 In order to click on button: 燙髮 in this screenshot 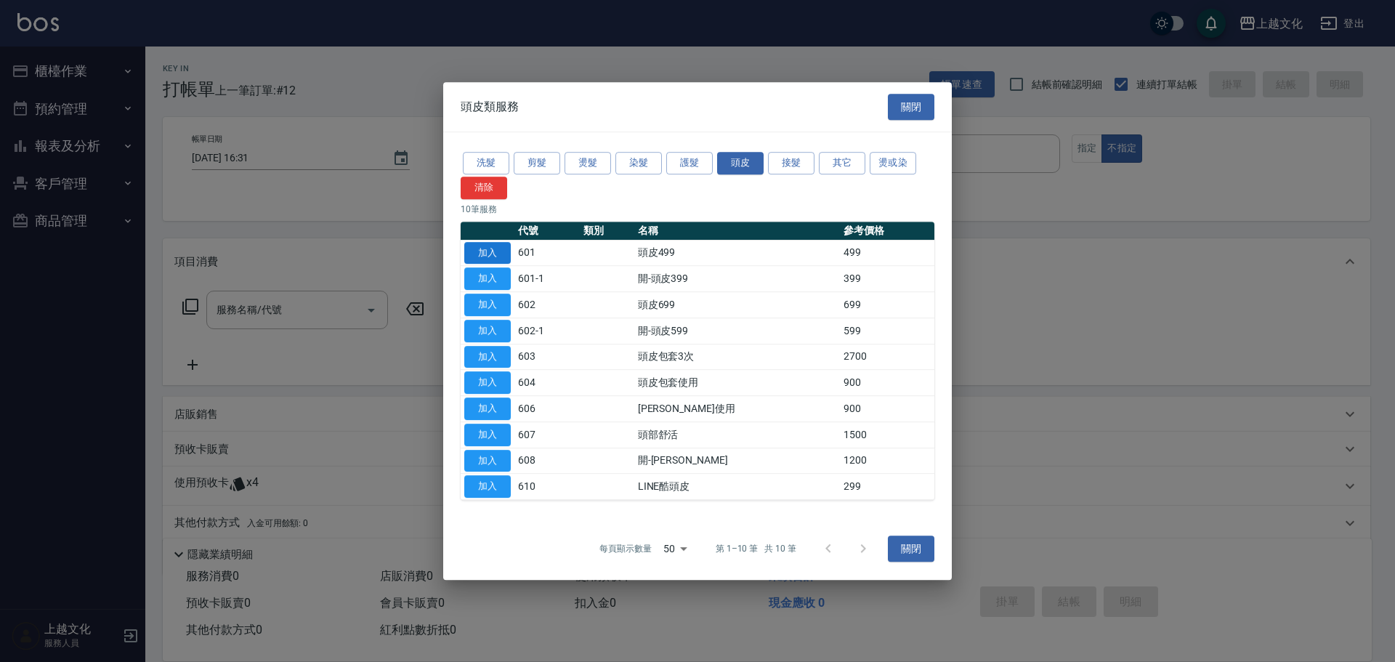, I will do `click(588, 163)`.